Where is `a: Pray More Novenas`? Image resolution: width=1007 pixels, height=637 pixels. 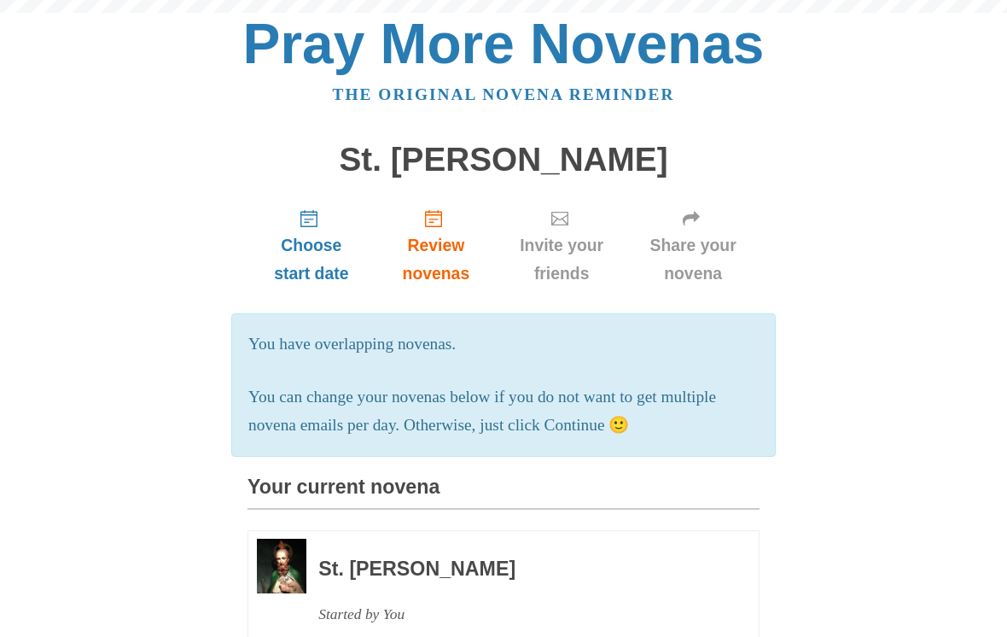 a: Pray More Novenas is located at coordinates (504, 44).